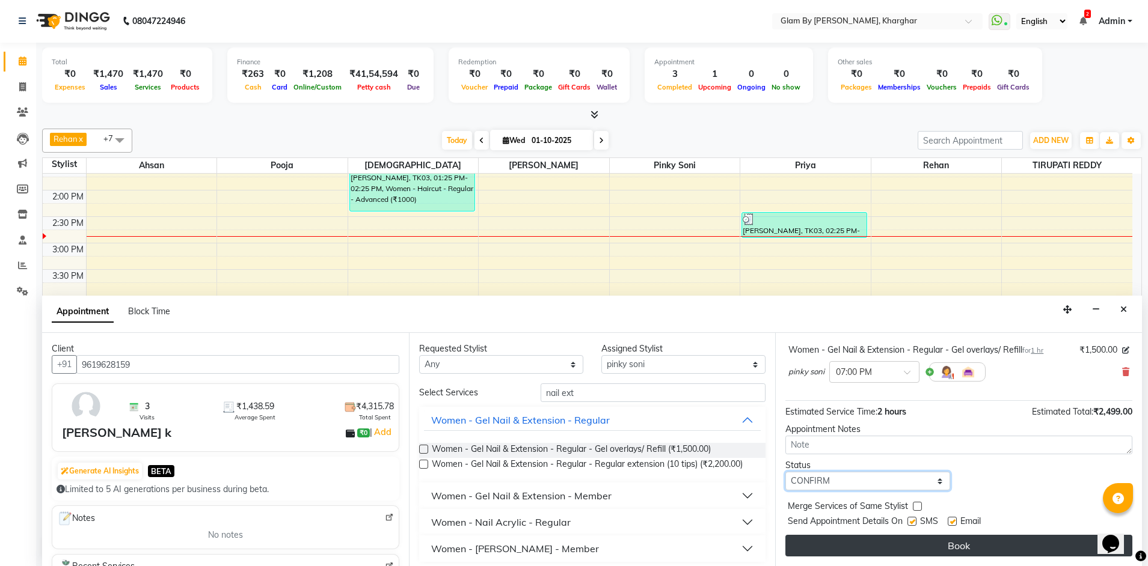 Image resolution: width=1148 pixels, height=566 pixels. Describe the element at coordinates (237, 364) in the screenshot. I see `input: Search by Name/Mobile/Email/Code` at that location.